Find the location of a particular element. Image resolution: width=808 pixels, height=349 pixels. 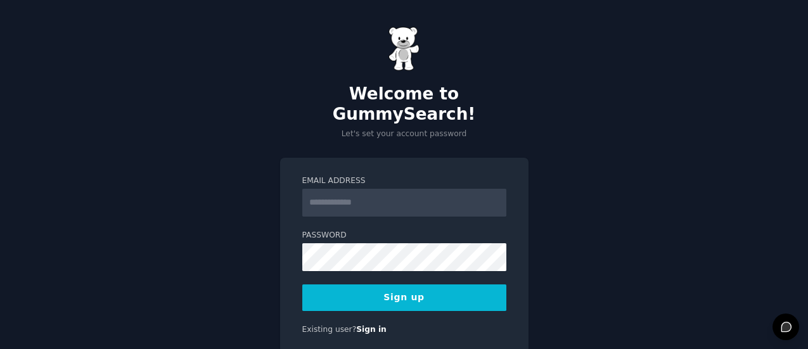

a: Sign in is located at coordinates (372, 330).